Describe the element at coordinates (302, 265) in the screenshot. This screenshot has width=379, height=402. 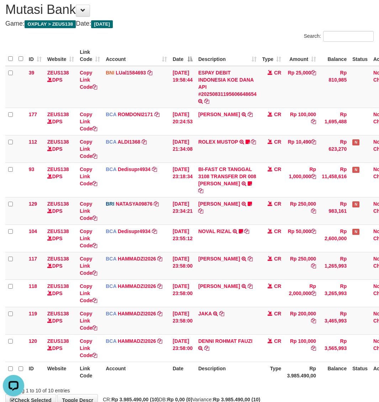
I see `td: Rp 250,000` at that location.